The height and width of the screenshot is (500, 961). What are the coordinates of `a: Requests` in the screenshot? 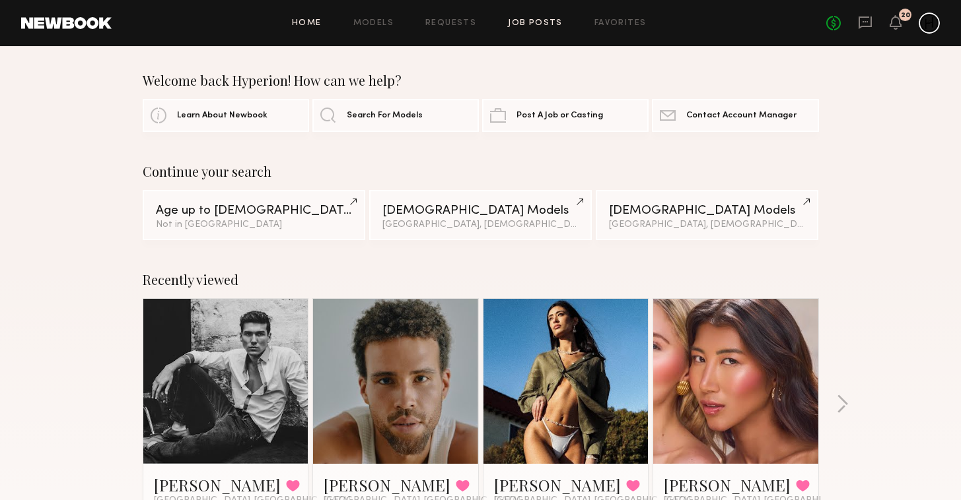 It's located at (450, 23).